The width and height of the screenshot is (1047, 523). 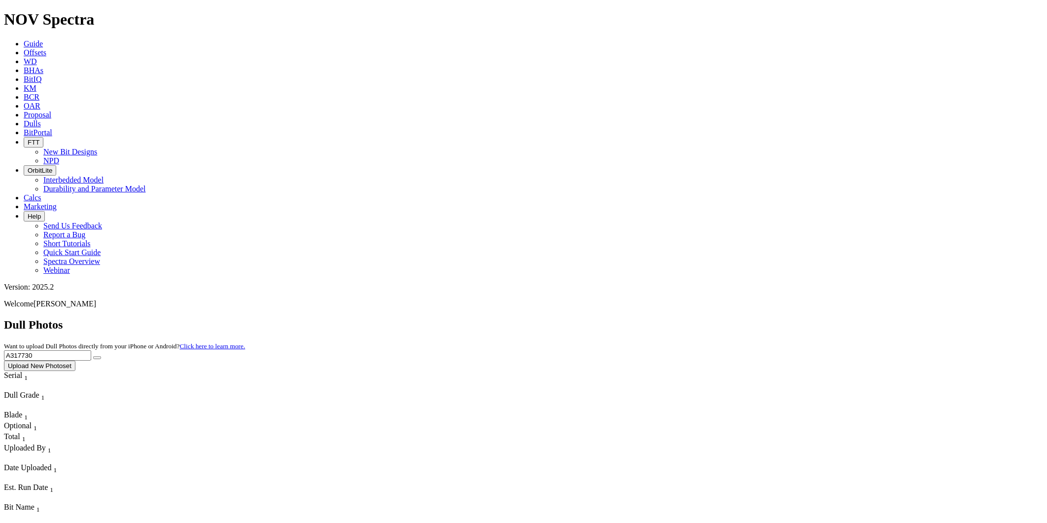 I want to click on div: Bit Name Sort None, so click(x=61, y=508).